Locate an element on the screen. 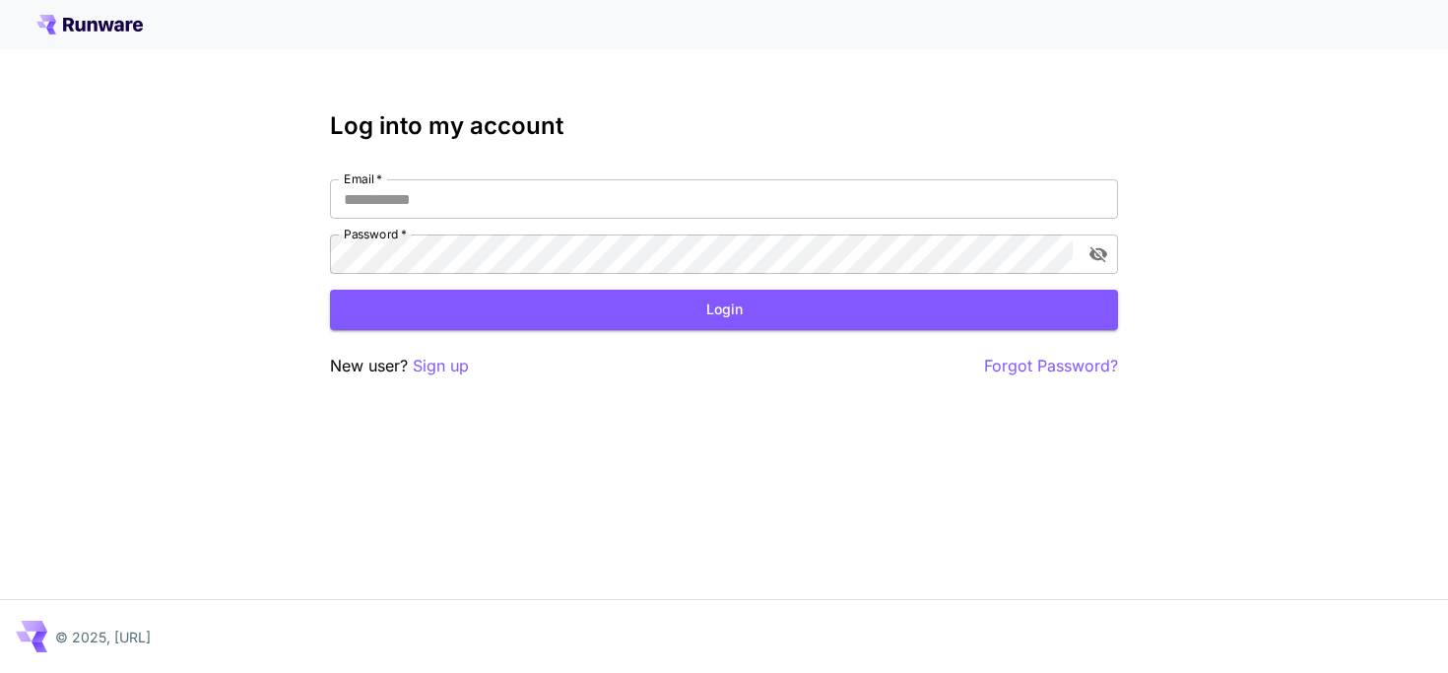  button: toggle password visibility is located at coordinates (1098, 254).